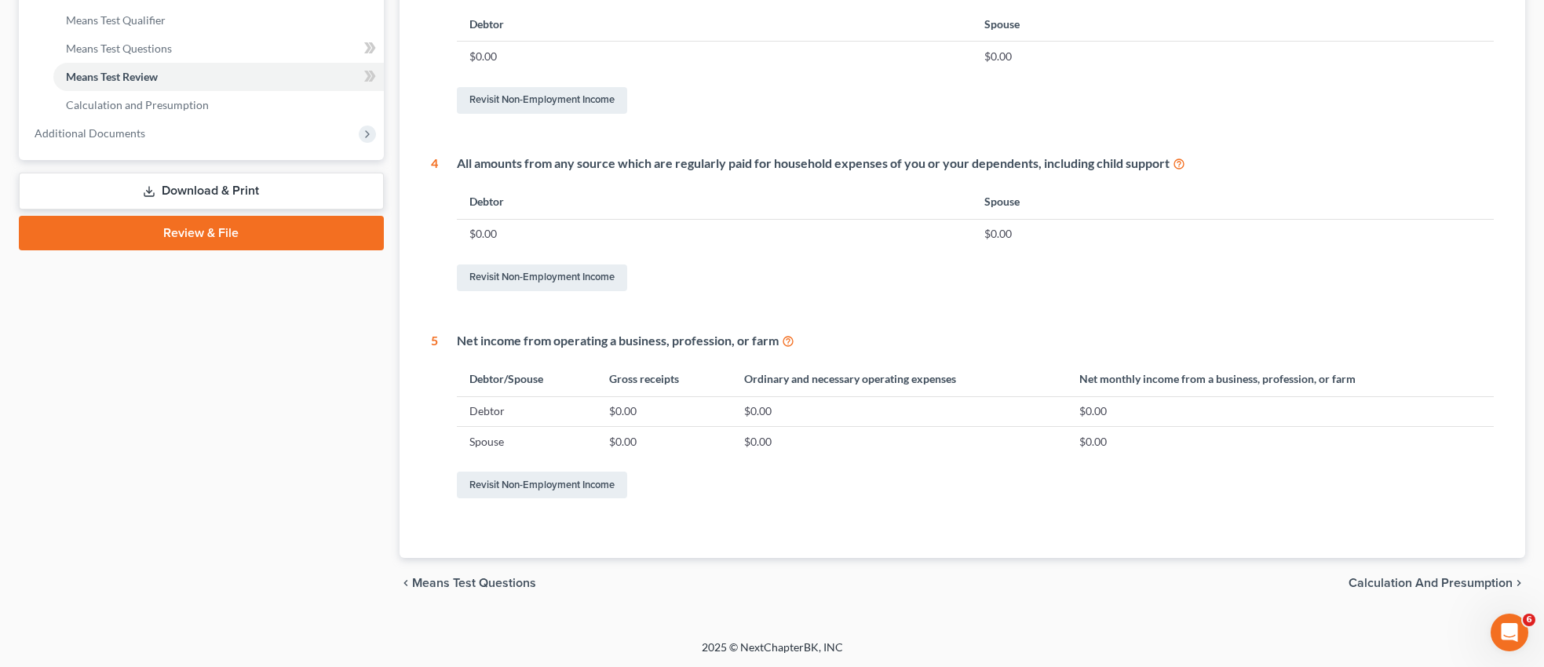 This screenshot has height=667, width=1544. What do you see at coordinates (663, 379) in the screenshot?
I see `th: Gross receipts` at bounding box center [663, 379].